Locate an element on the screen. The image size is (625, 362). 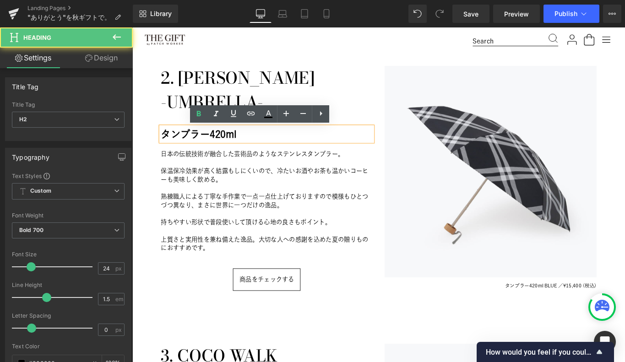
a: New Library is located at coordinates (155, 14).